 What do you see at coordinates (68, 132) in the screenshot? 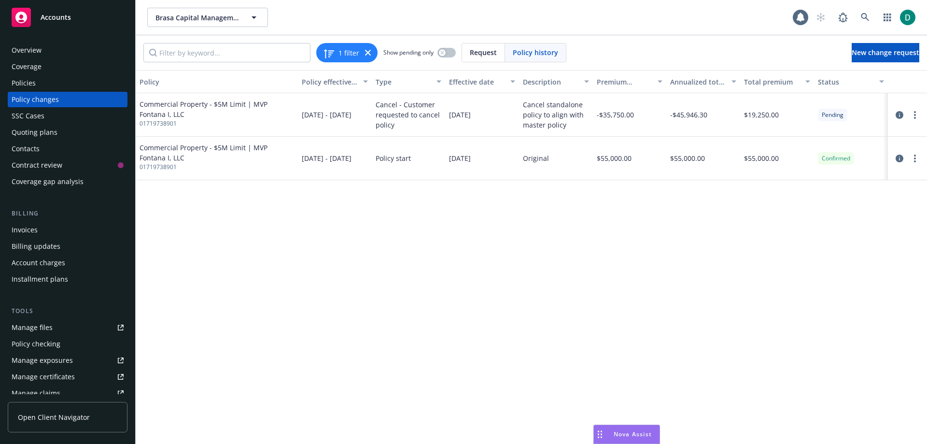
I see `a: Quoting plans` at bounding box center [68, 132].